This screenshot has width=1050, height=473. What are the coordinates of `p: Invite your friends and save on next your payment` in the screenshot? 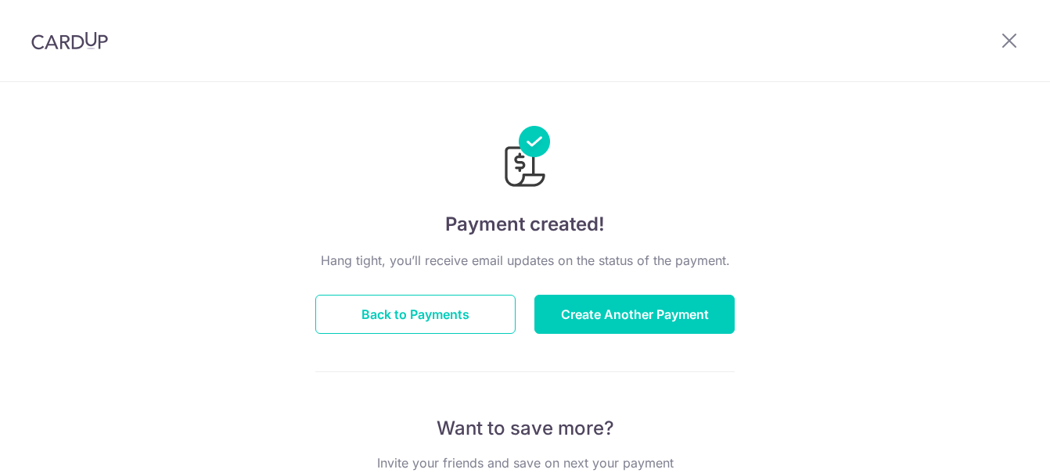 It's located at (525, 463).